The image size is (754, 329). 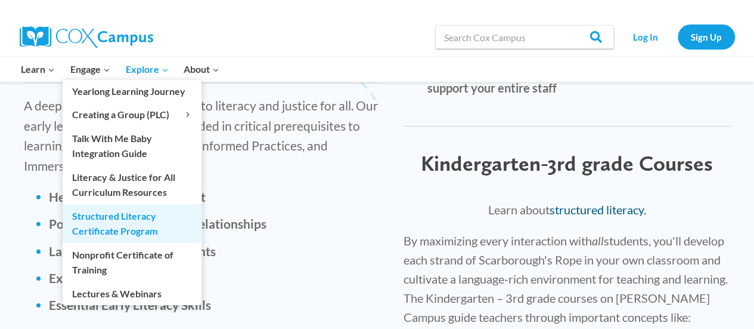 I want to click on a: Sign Up, so click(x=707, y=36).